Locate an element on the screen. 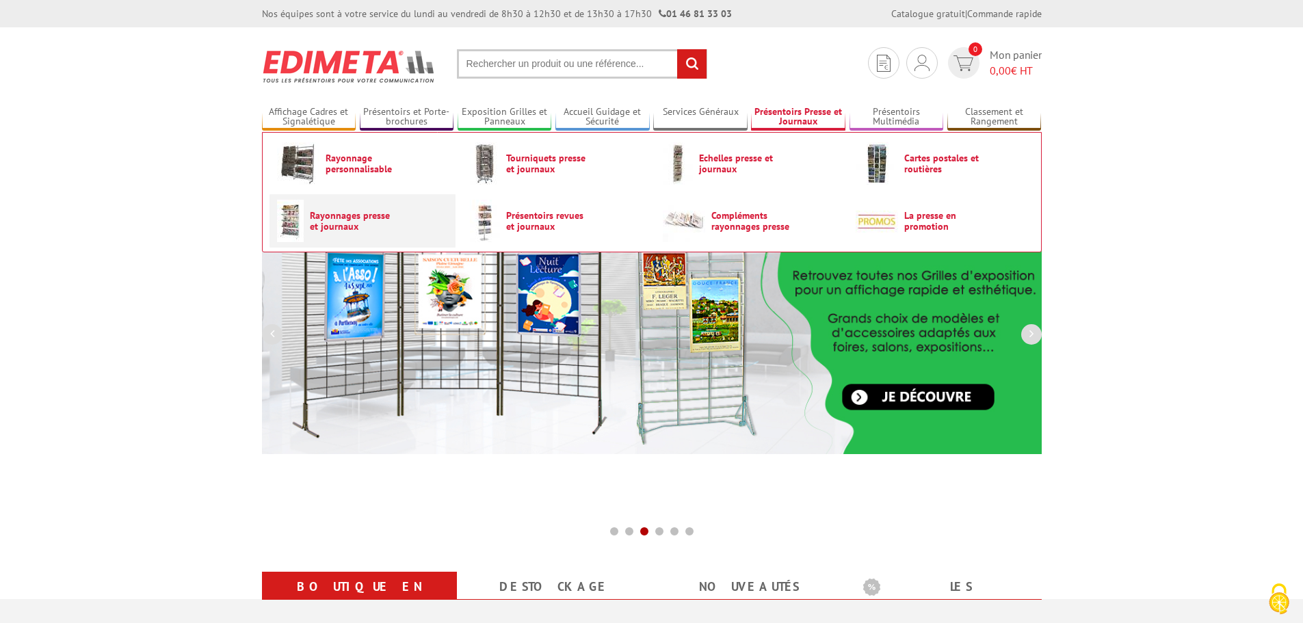 The width and height of the screenshot is (1303, 623). a: La presse en promotion is located at coordinates (941, 221).